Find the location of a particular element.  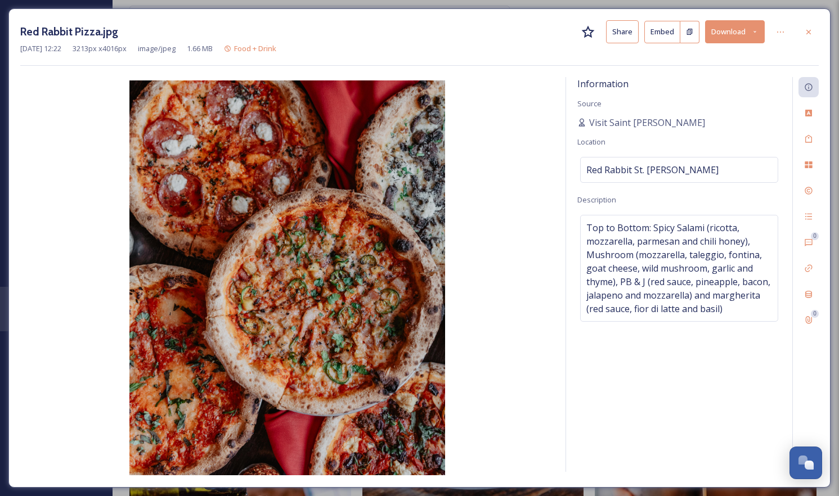

h3: Red Rabbit Pizza.jpg is located at coordinates (69, 31).